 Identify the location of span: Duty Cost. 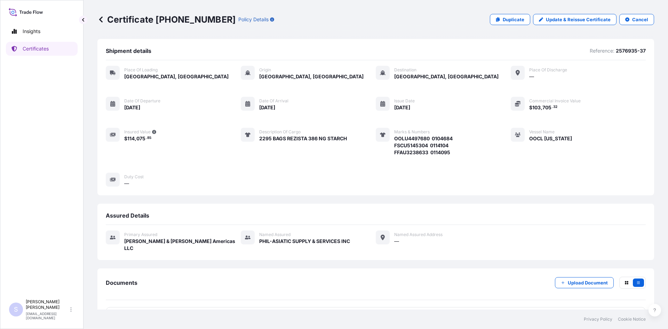
(134, 177).